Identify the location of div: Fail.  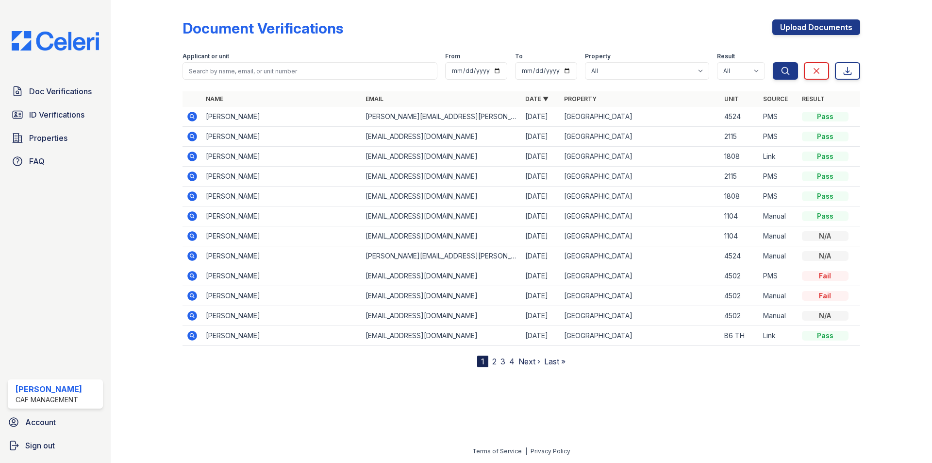
(825, 296).